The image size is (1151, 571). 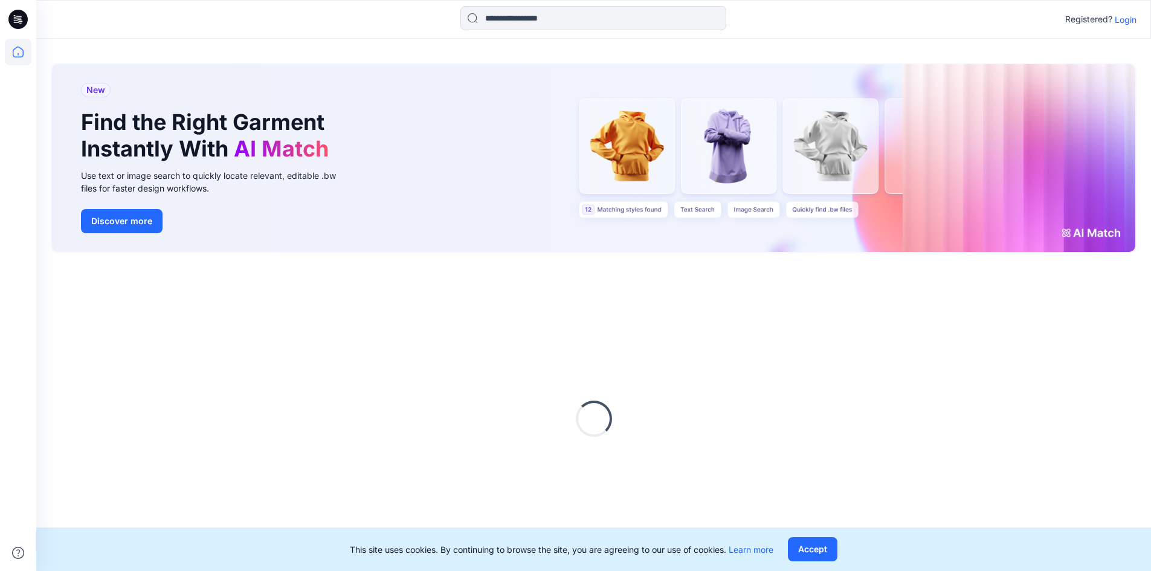 I want to click on p: Registered?, so click(x=1089, y=19).